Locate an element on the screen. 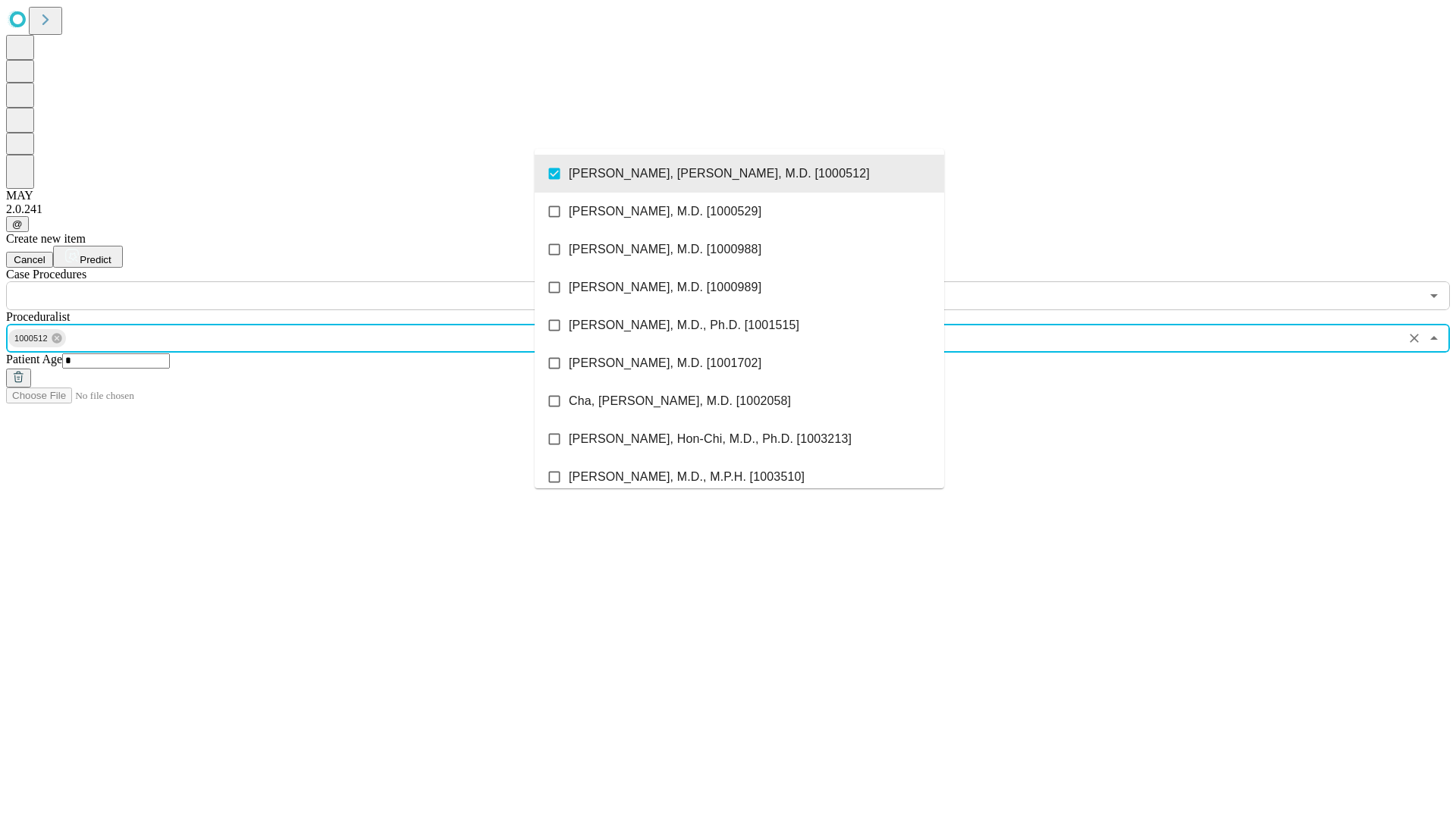 The image size is (1456, 819). button: Clear is located at coordinates (1414, 338).